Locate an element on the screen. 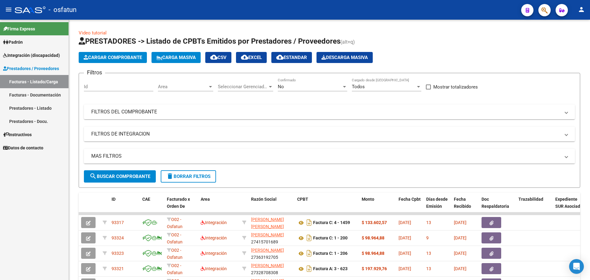 This screenshot has width=590, height=280. span: Cargar Comprobante is located at coordinates (113, 57).